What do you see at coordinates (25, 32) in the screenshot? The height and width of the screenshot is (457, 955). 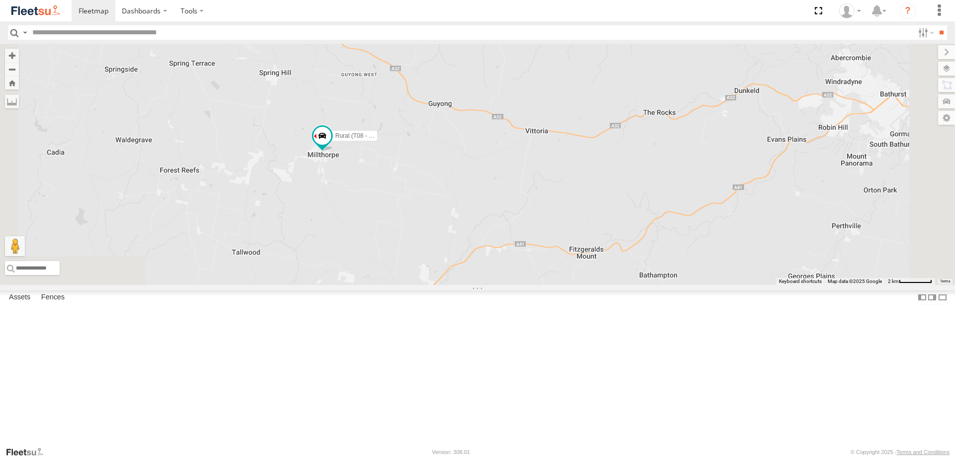 I see `label: Search Query` at bounding box center [25, 32].